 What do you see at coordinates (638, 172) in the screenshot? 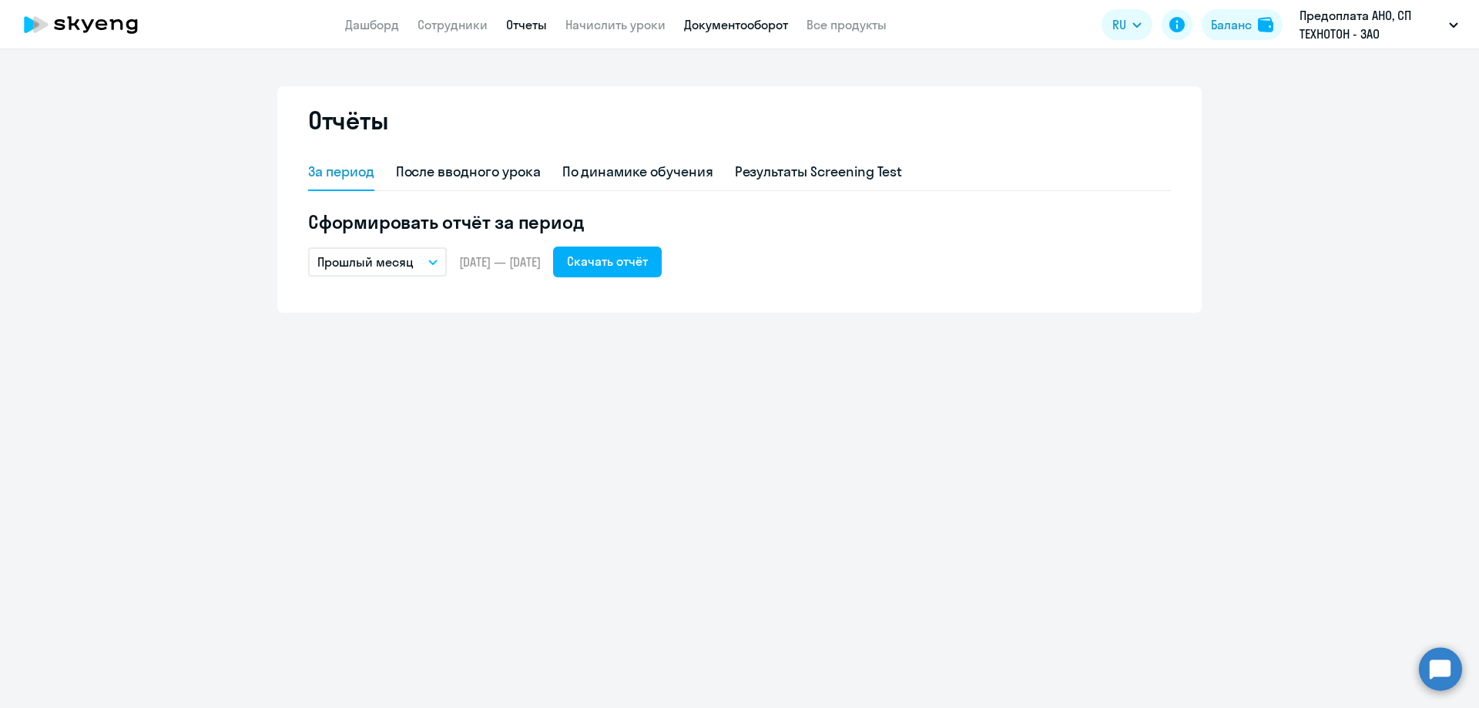
I see `div: По динамике обучения` at bounding box center [638, 172].